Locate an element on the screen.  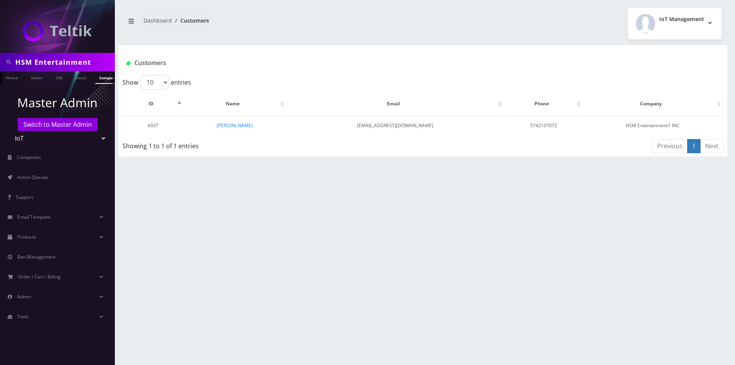
th: Phone: activate to sort column ascending is located at coordinates (544, 104).